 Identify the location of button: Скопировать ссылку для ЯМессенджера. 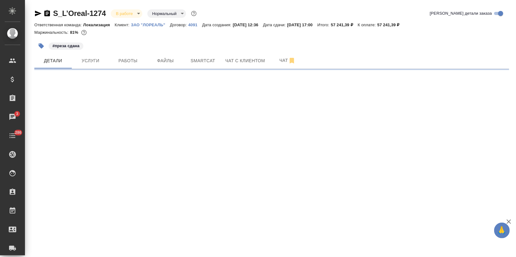
(38, 13).